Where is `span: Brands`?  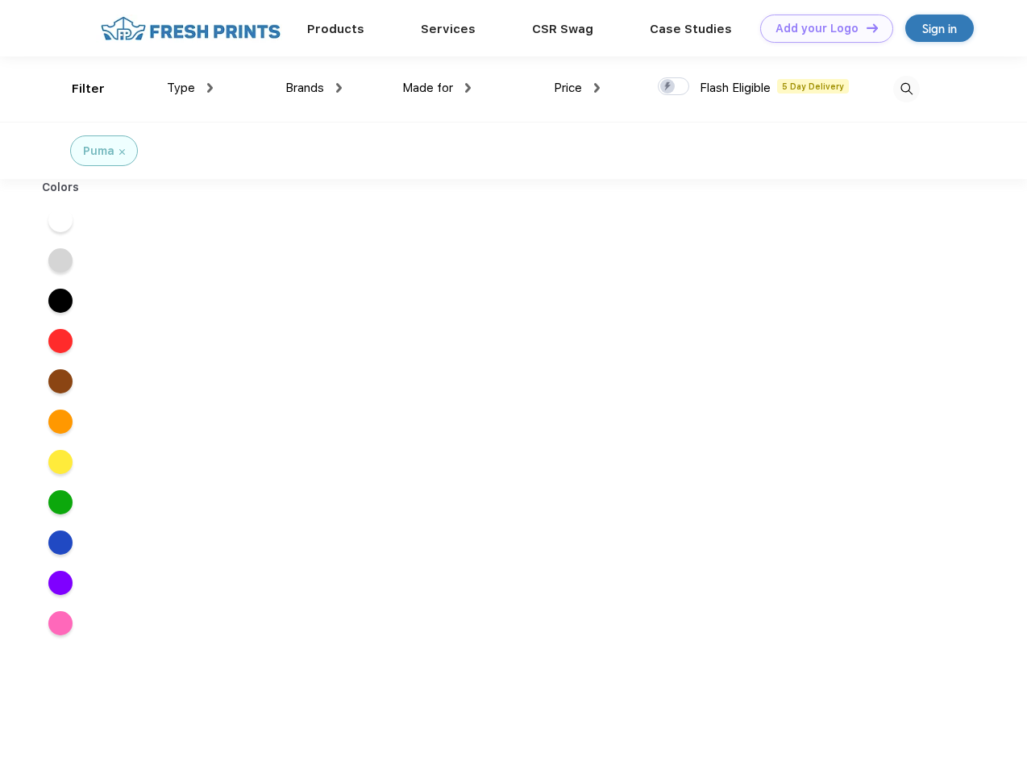
span: Brands is located at coordinates (305, 88).